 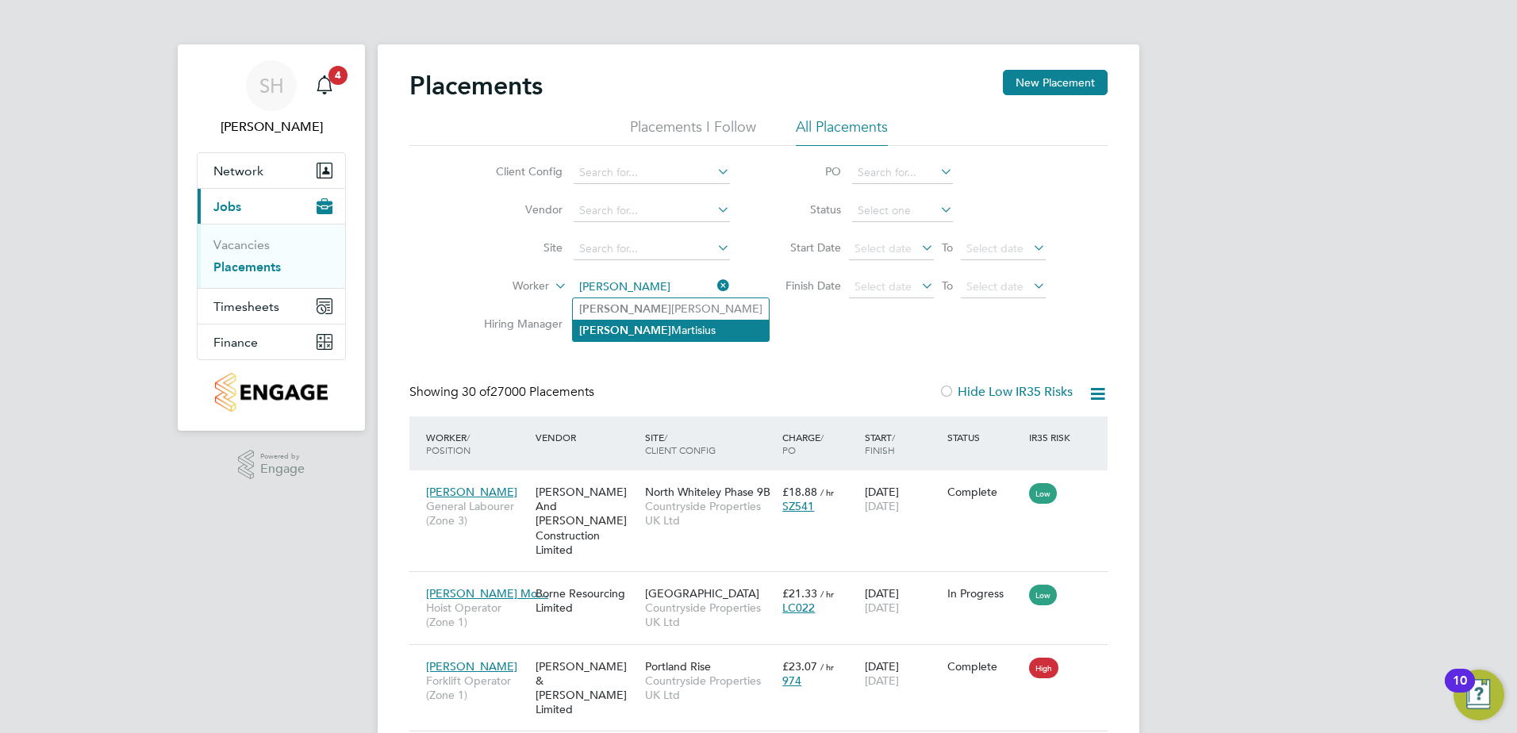 What do you see at coordinates (798, 608) in the screenshot?
I see `span: LC022` at bounding box center [798, 608].